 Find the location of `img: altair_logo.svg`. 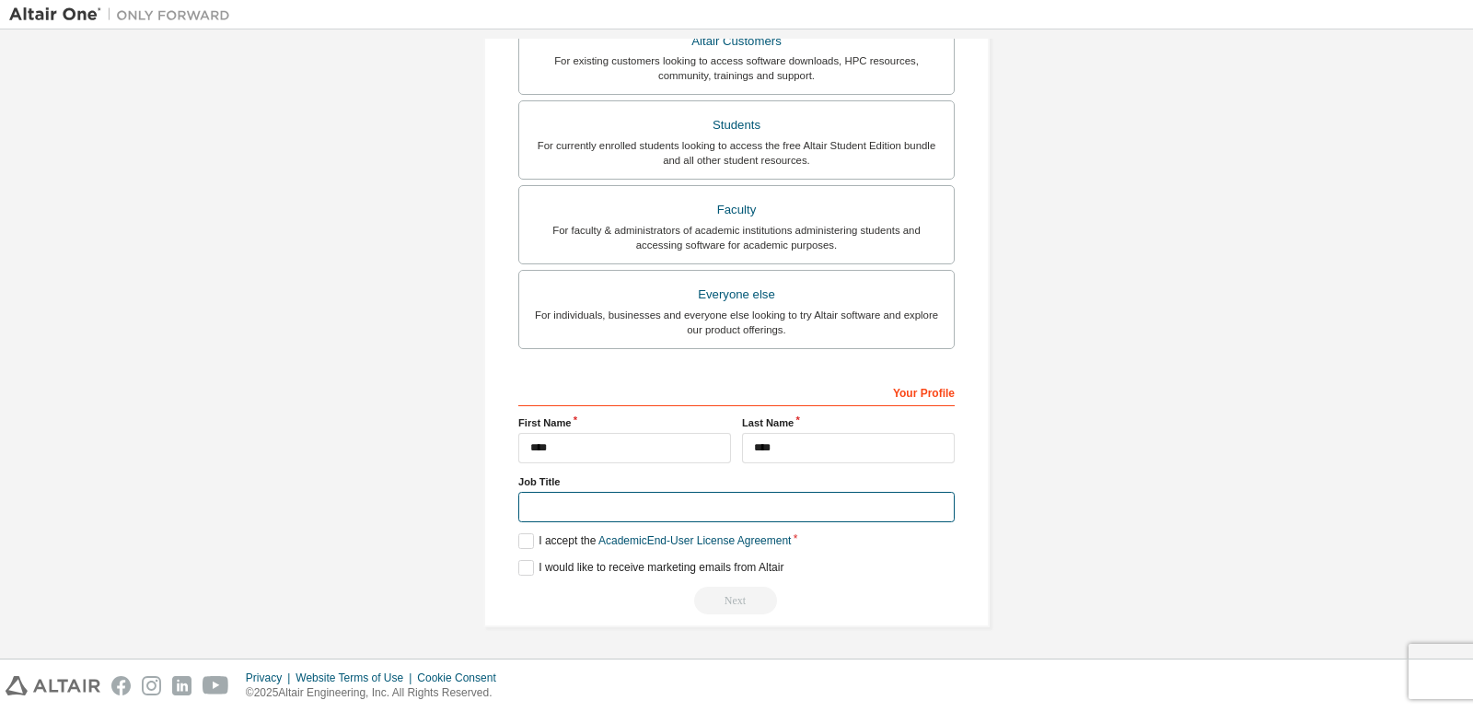

img: altair_logo.svg is located at coordinates (52, 685).